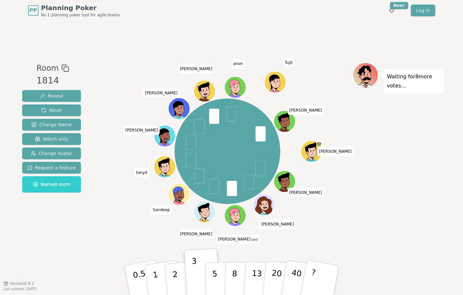  Describe the element at coordinates (52, 168) in the screenshot. I see `button: Request a feature` at that location.